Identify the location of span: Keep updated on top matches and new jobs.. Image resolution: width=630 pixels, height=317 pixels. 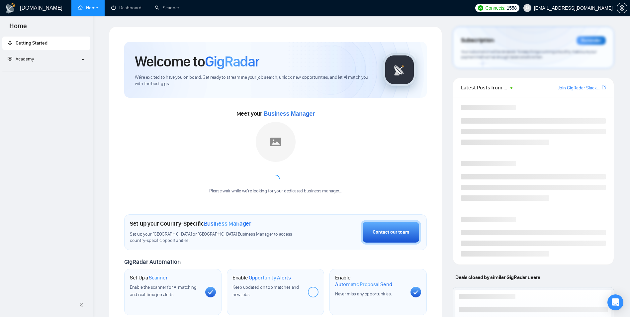
(266, 291).